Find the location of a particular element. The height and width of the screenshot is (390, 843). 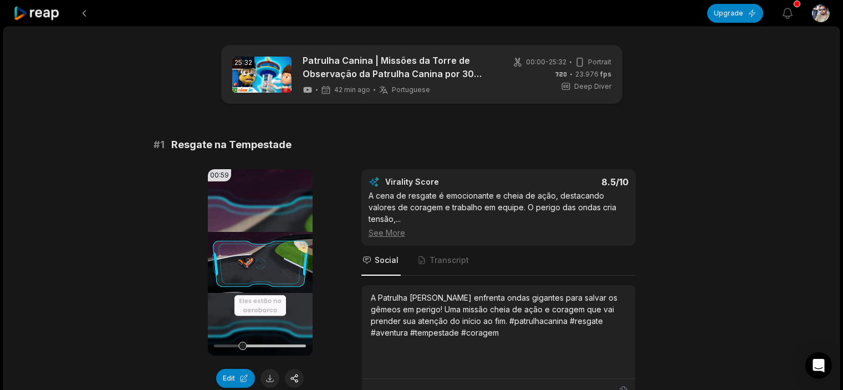

div: Virality Score is located at coordinates (445, 182).